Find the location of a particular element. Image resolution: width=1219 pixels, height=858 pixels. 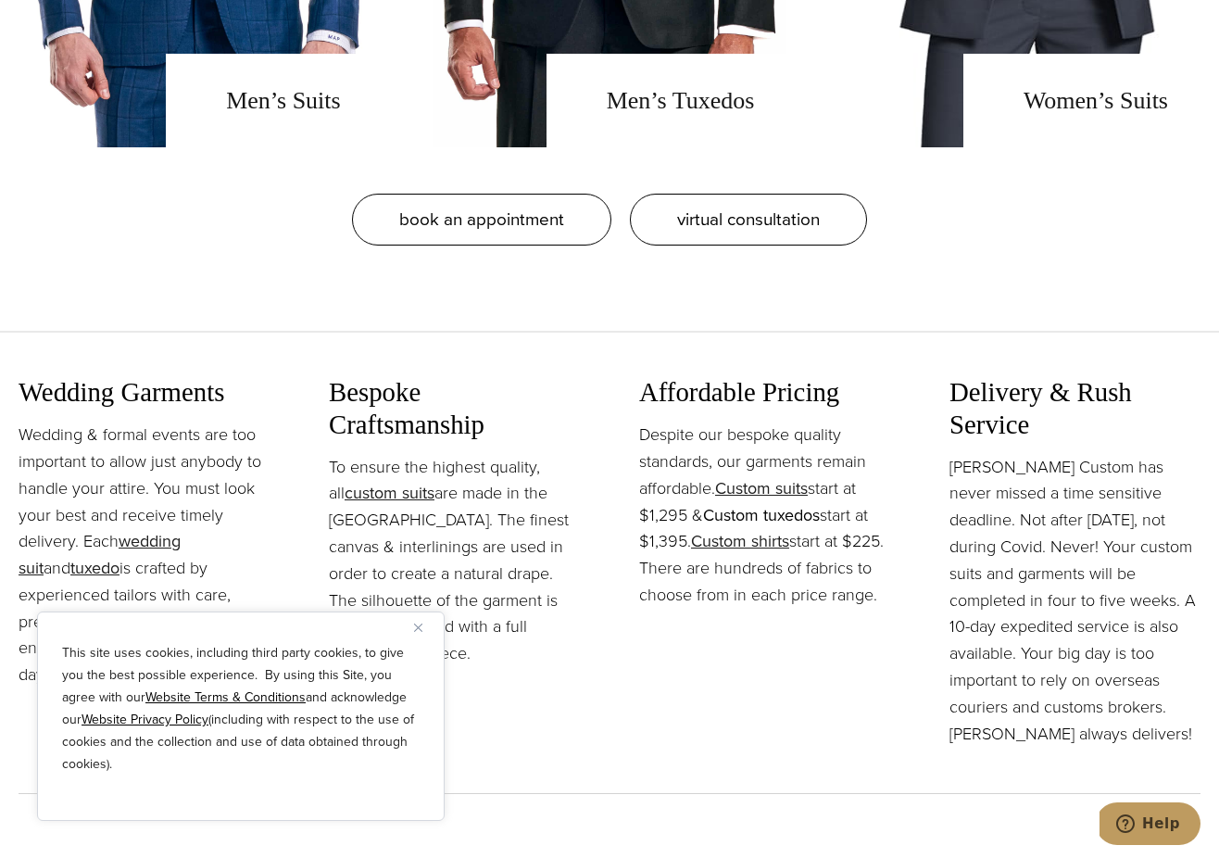

a: tuxedo is located at coordinates (95, 568).